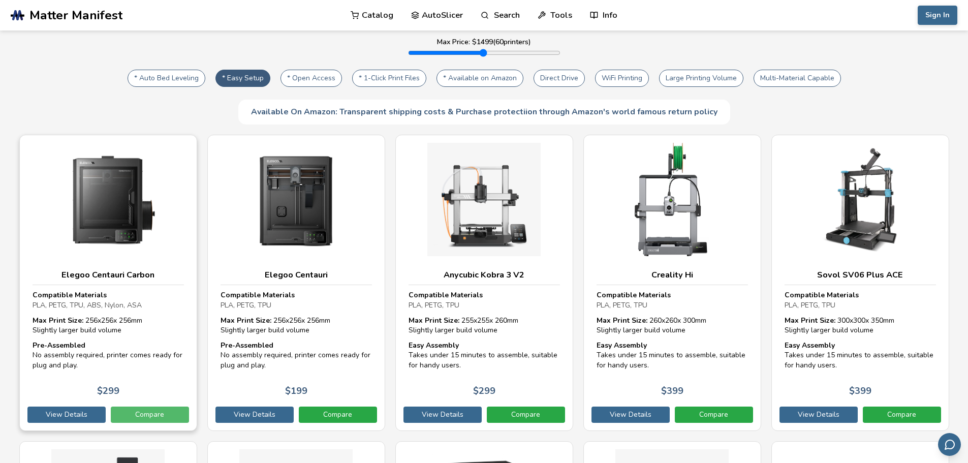 The height and width of the screenshot is (463, 968). What do you see at coordinates (87, 305) in the screenshot?
I see `span: PLA, PETG, TPU, ABS, Nylon, ASA` at bounding box center [87, 305].